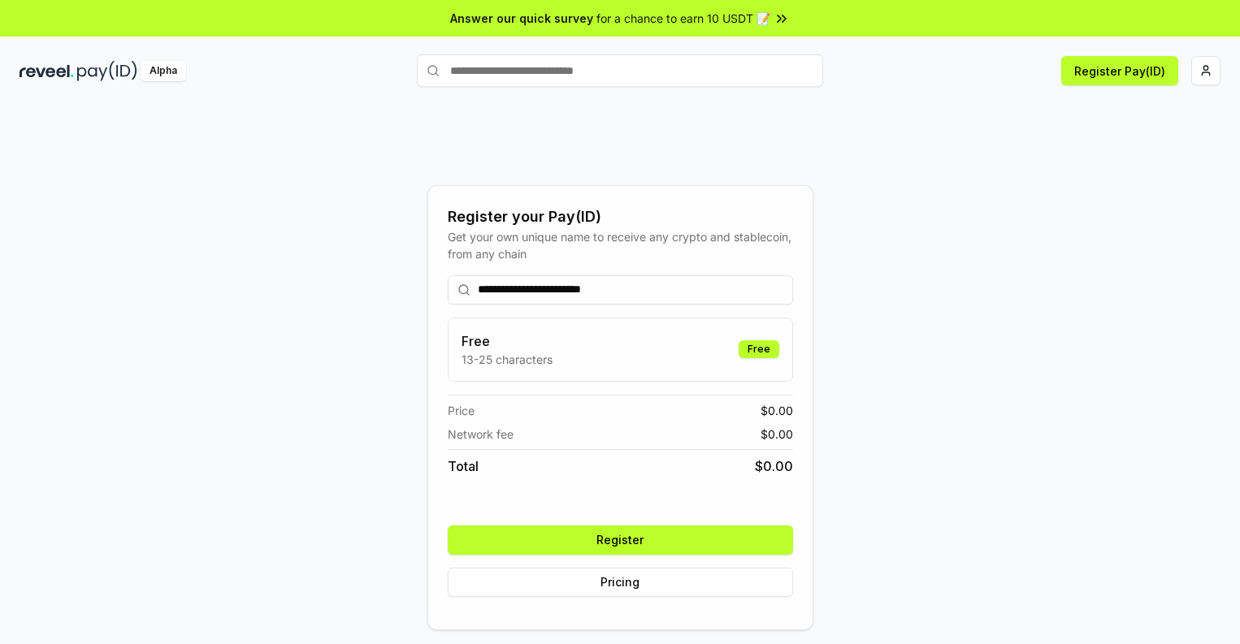 The image size is (1240, 644). I want to click on div: Get your own unique name to receive any crypto and stablecoin, from any chain, so click(620, 245).